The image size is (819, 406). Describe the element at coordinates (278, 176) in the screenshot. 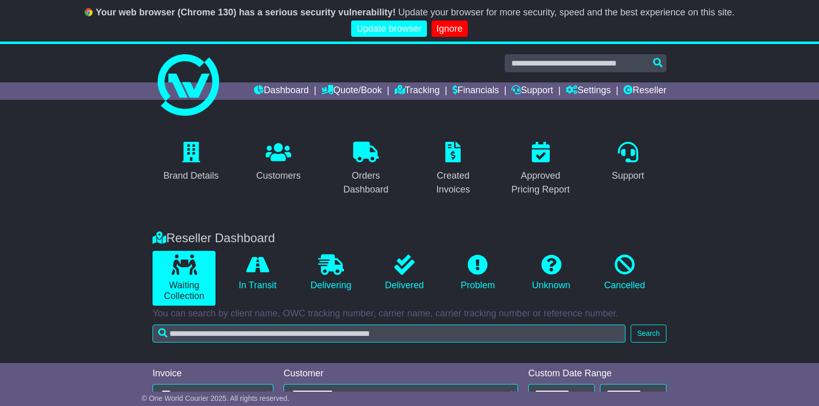

I see `div: Customers` at that location.